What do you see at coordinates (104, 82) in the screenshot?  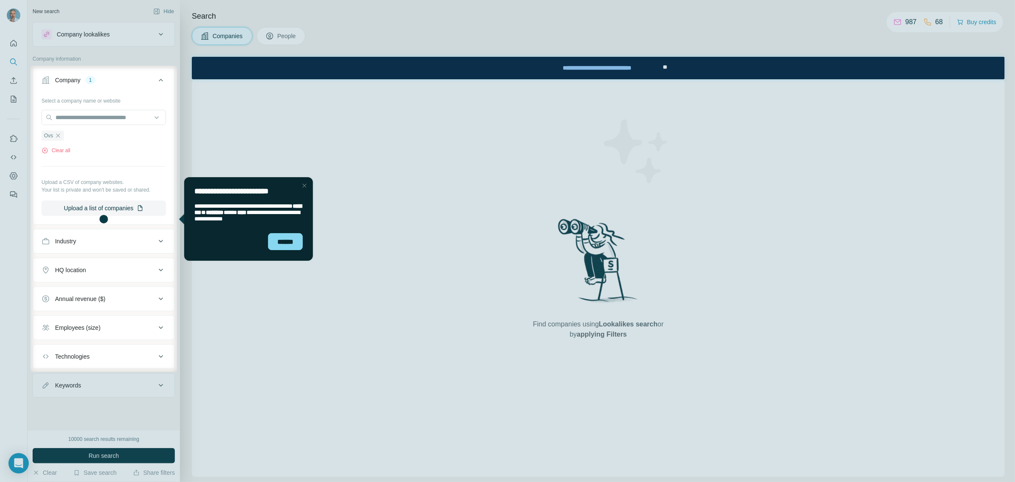 I see `button: Company1` at bounding box center [104, 82].